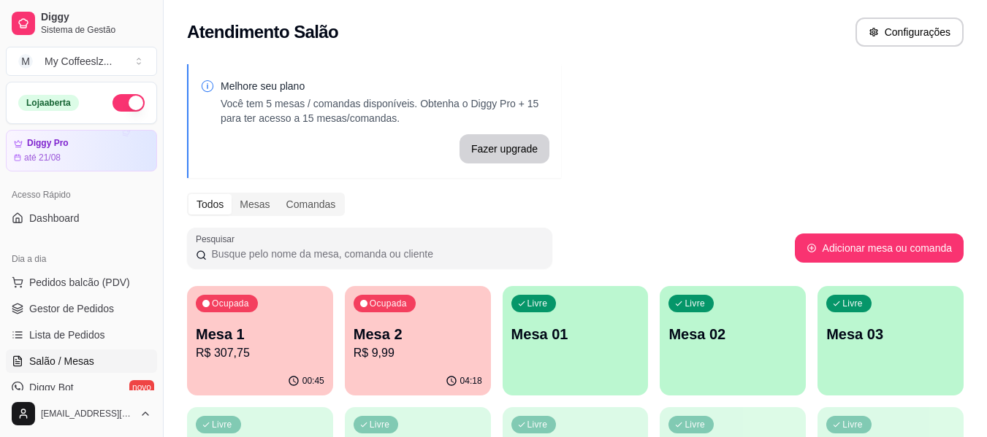  Describe the element at coordinates (81, 259) in the screenshot. I see `div: Dia a dia` at that location.